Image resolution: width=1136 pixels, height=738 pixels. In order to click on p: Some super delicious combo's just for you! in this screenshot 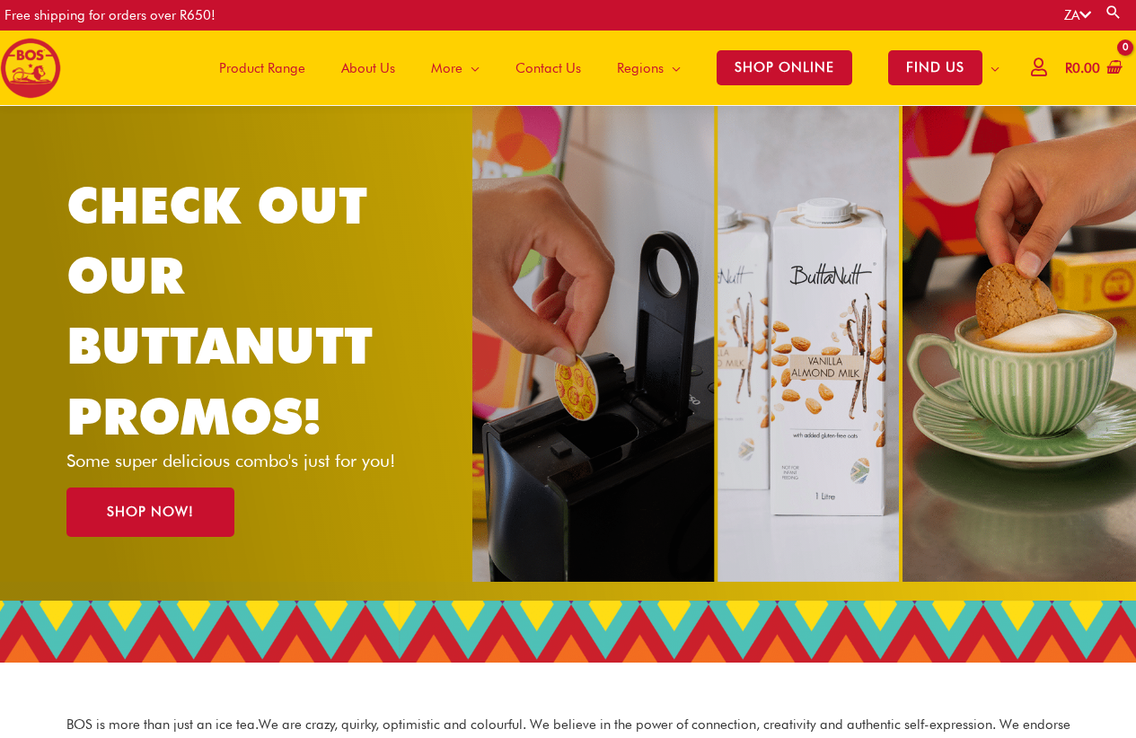, I will do `click(246, 461)`.